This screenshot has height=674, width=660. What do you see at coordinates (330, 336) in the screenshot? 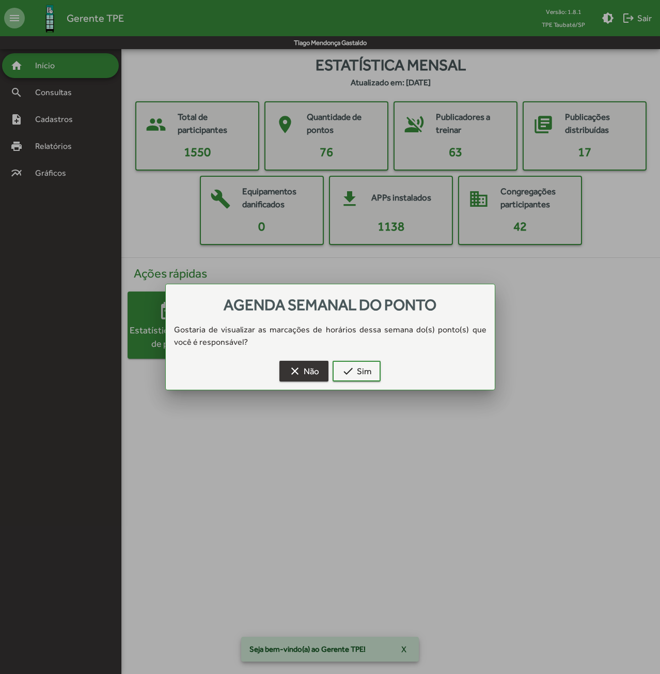
I see `div: Gostaria de visualizar as marcações de horários dessa semana do(s) ponto(s) que você é responsável?` at bounding box center [330, 336].